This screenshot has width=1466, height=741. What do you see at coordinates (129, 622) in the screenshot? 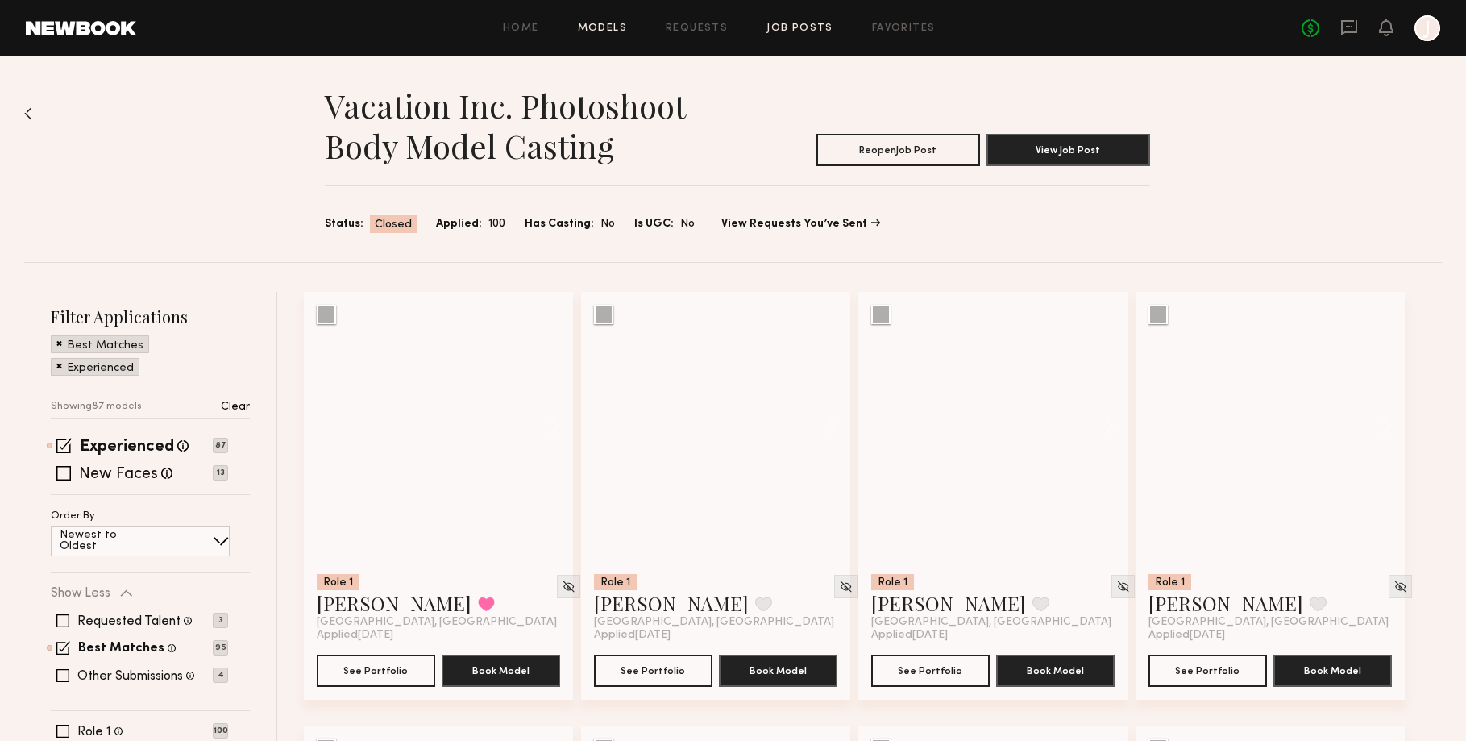
I see `label: Requested Talent` at bounding box center [129, 622].